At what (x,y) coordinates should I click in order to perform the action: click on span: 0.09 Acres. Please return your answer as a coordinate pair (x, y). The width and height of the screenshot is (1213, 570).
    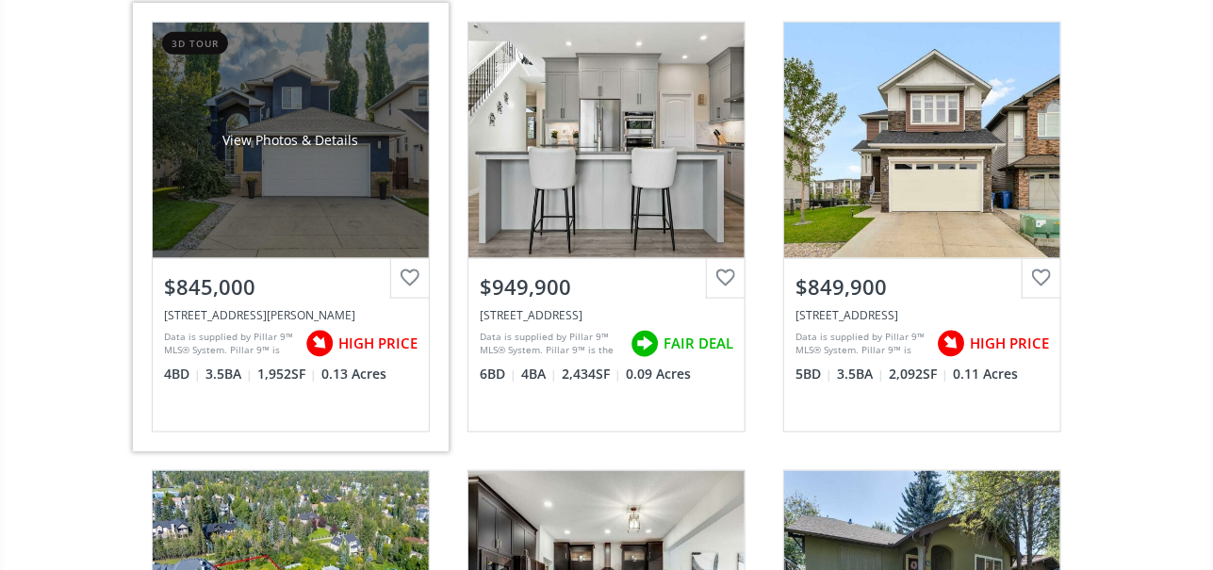
    Looking at the image, I should click on (658, 374).